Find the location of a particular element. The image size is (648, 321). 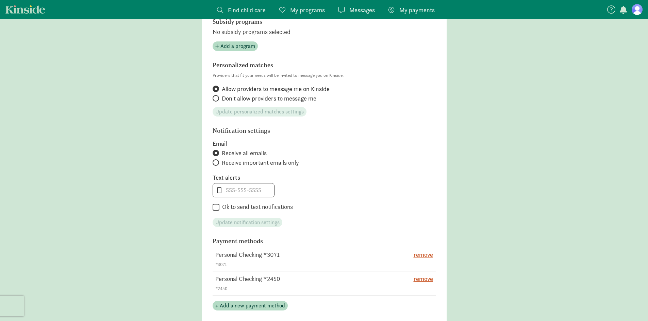

span: *2450 is located at coordinates (221, 289).